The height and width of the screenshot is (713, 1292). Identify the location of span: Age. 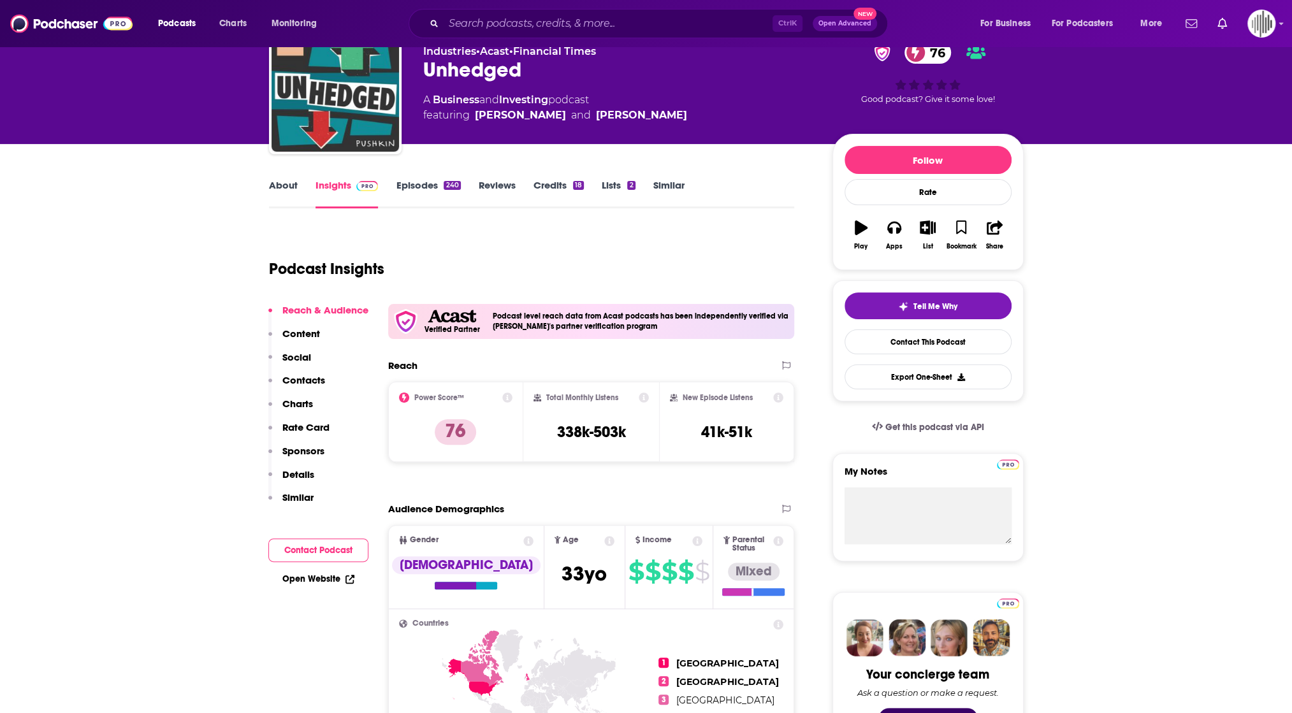
(570, 540).